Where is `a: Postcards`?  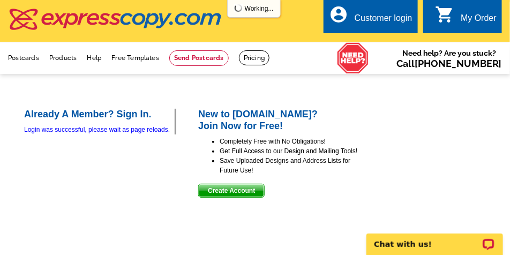 a: Postcards is located at coordinates (24, 58).